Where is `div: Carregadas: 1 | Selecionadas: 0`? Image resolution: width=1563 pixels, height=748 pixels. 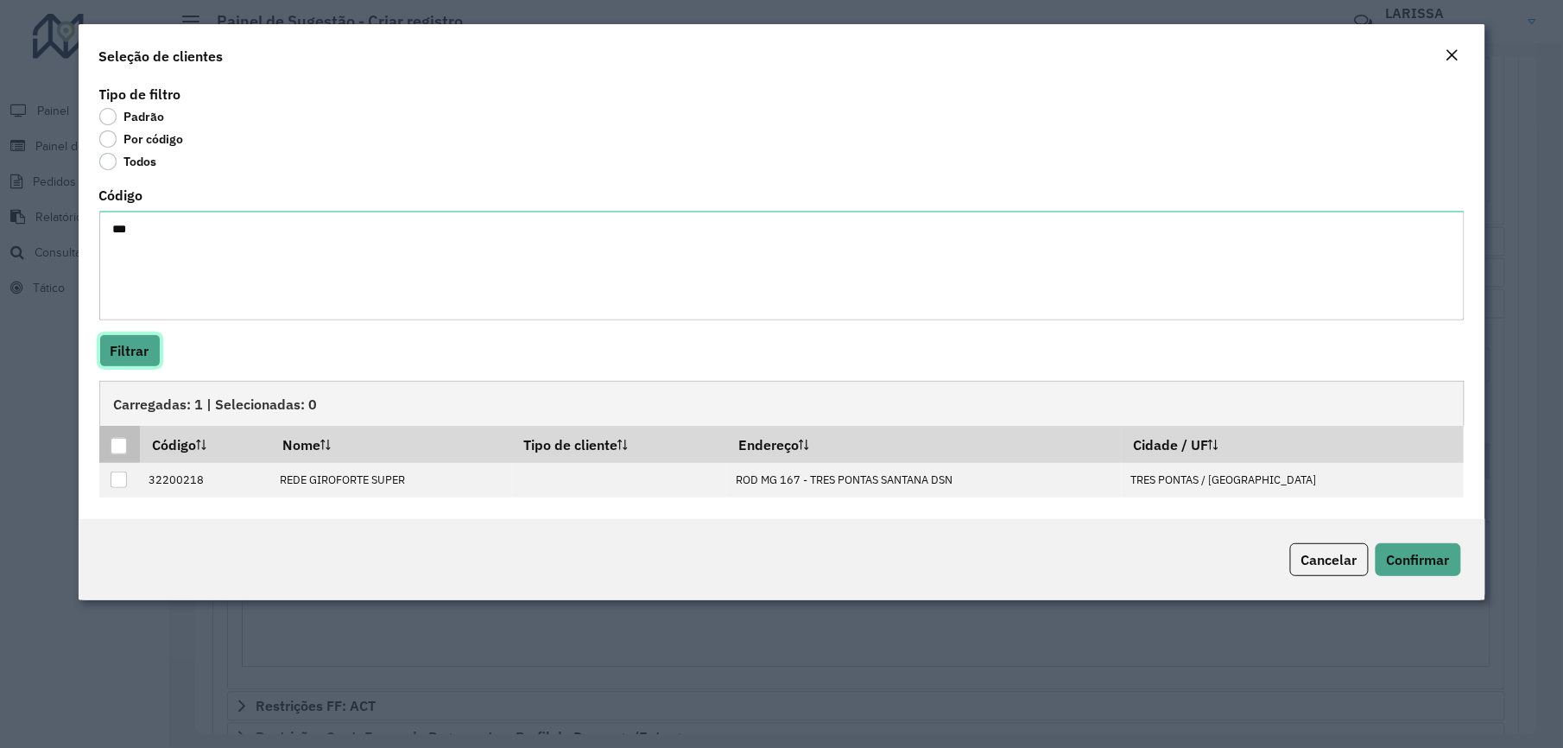
div: Carregadas: 1 | Selecionadas: 0 is located at coordinates (781, 403).